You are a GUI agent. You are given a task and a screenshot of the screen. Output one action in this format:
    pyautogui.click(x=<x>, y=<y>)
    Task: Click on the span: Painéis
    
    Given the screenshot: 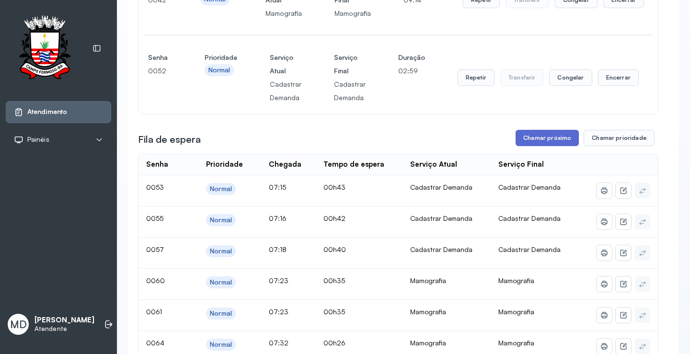 What is the action you would take?
    pyautogui.click(x=38, y=139)
    